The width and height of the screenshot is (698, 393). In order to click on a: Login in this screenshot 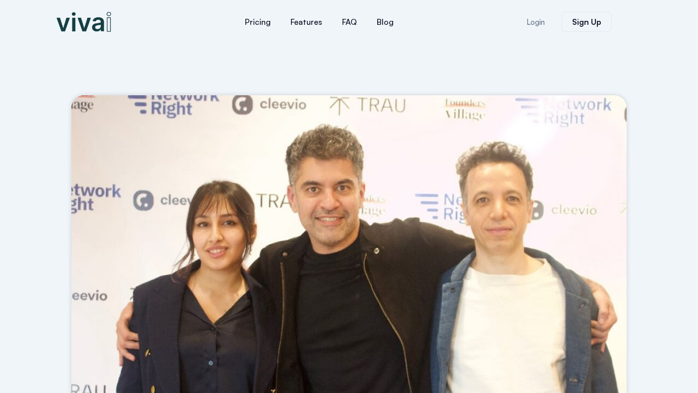, I will do `click(535, 22)`.